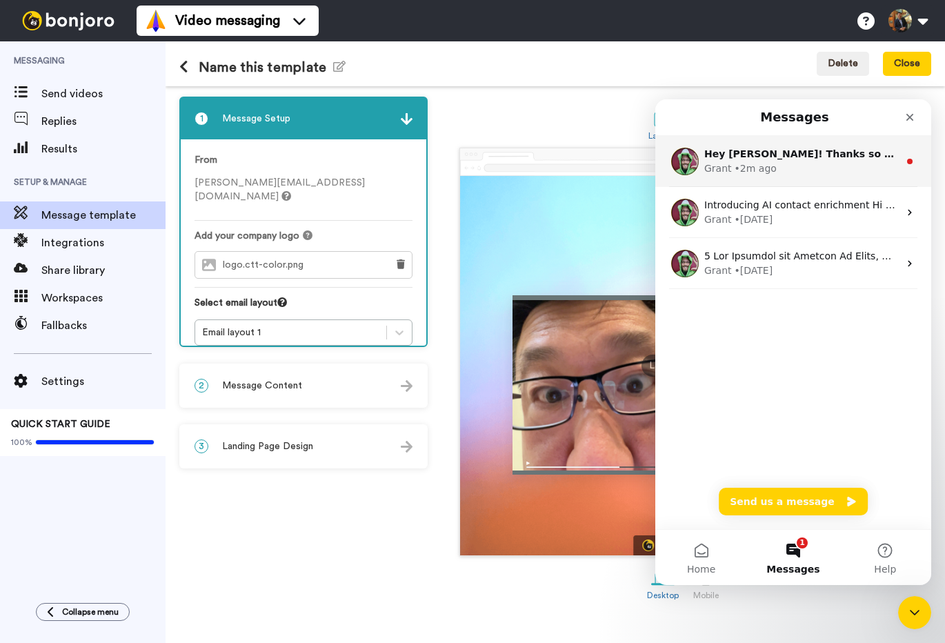 This screenshot has width=945, height=643. What do you see at coordinates (247, 236) in the screenshot?
I see `span: Add your company logo` at bounding box center [247, 236].